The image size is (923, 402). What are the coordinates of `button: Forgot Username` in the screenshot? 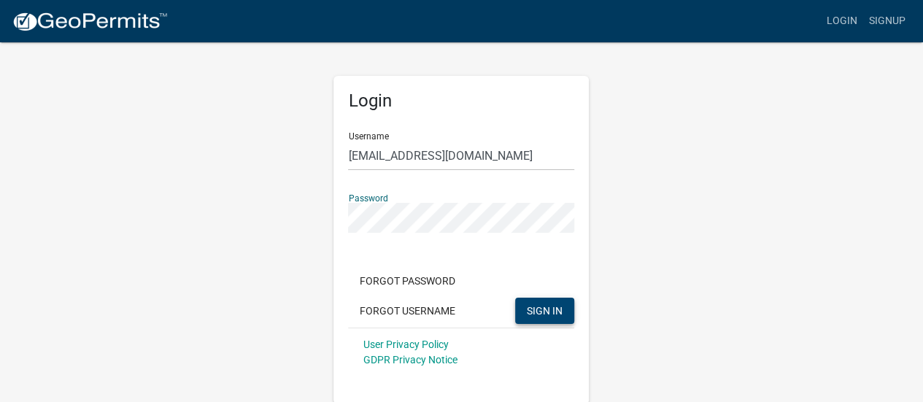 It's located at (407, 311).